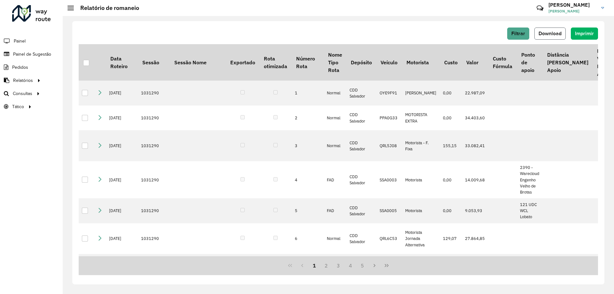 This screenshot has width=614, height=294. I want to click on td: 3, so click(308, 145).